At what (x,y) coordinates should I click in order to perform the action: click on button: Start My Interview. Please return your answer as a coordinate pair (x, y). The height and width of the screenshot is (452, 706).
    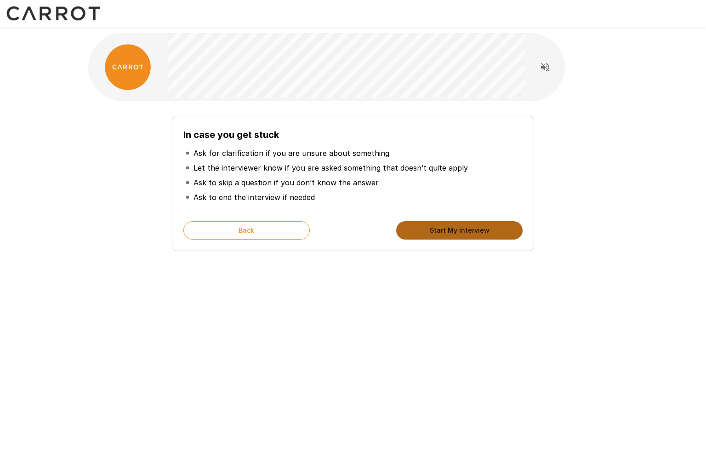
    Looking at the image, I should click on (459, 230).